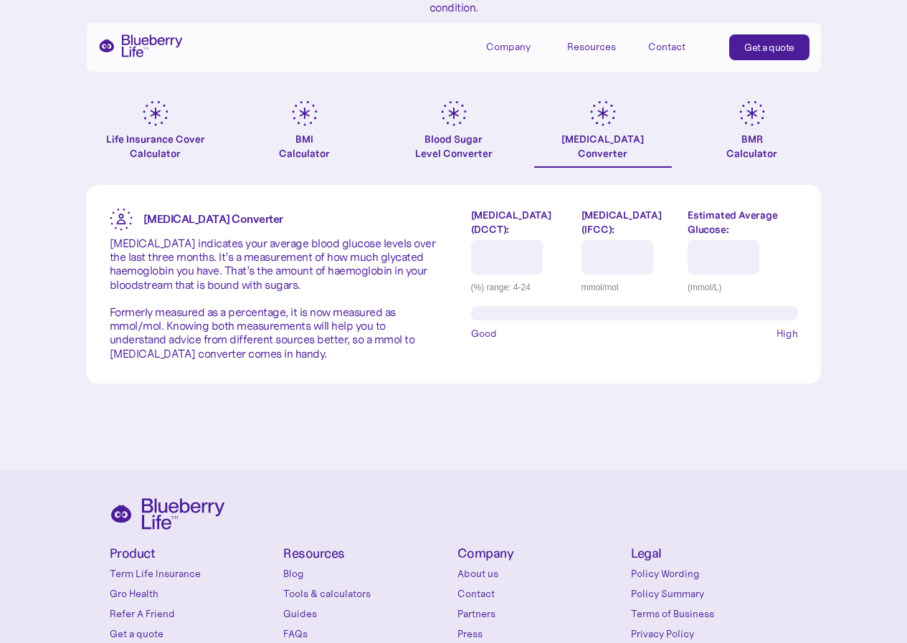  What do you see at coordinates (366, 574) in the screenshot?
I see `a: Blog` at bounding box center [366, 574].